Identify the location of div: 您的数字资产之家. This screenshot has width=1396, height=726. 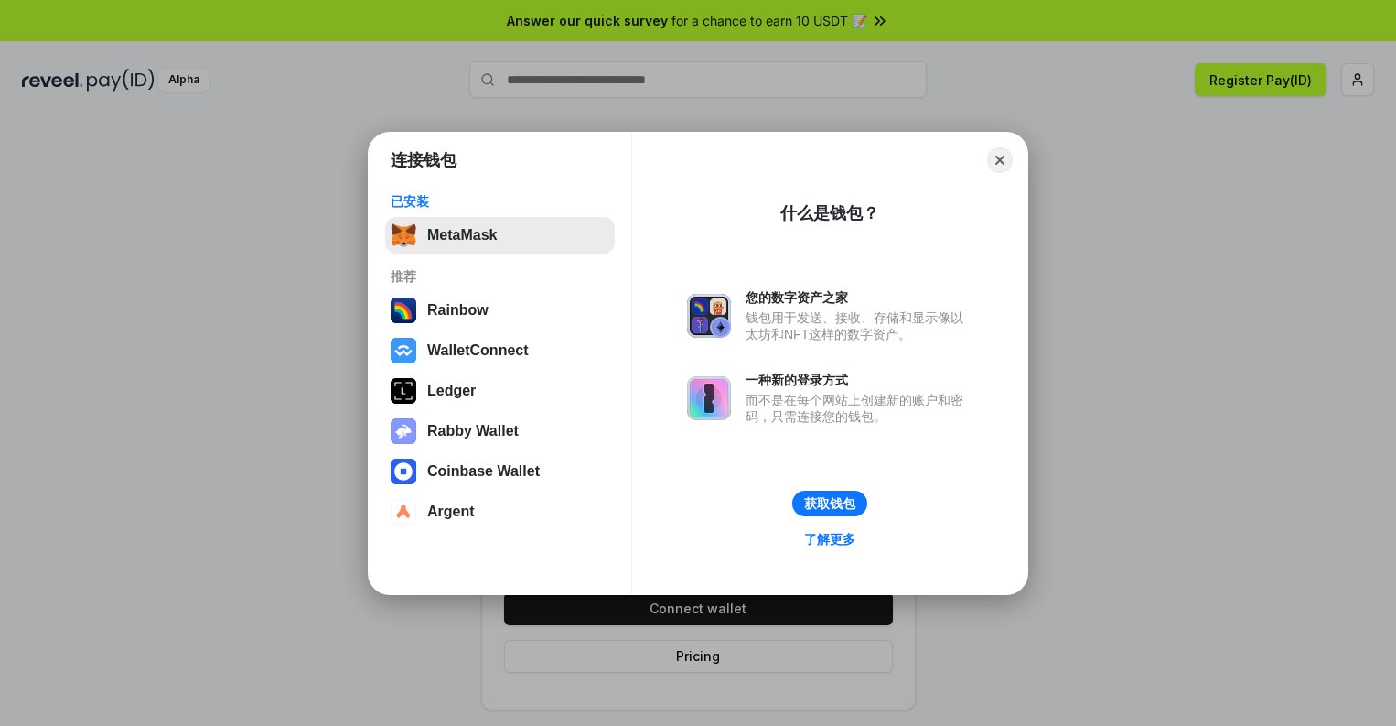
(859, 297).